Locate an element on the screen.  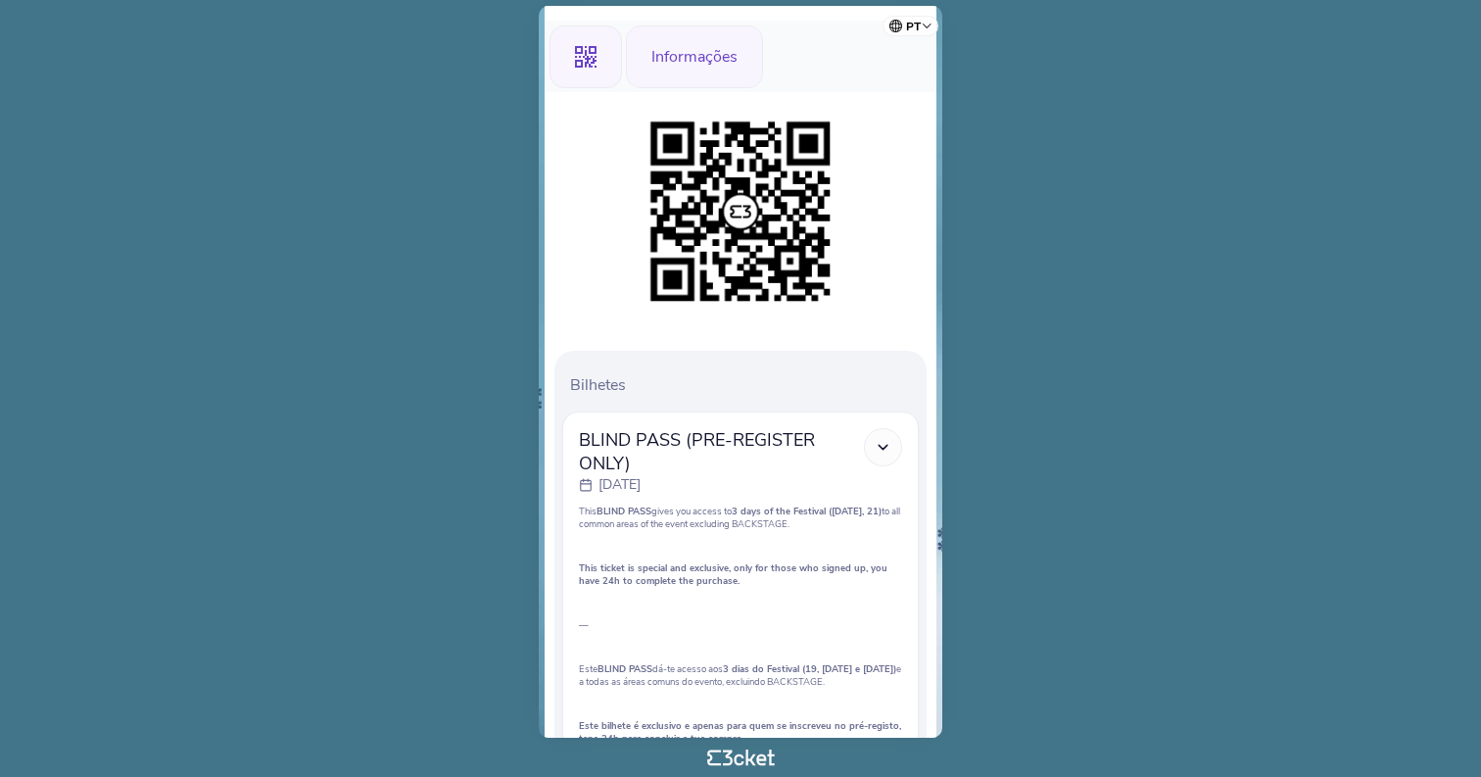
img: d698656d70ed40868e4e33c9b77b1f65.png is located at coordinates (740, 212).